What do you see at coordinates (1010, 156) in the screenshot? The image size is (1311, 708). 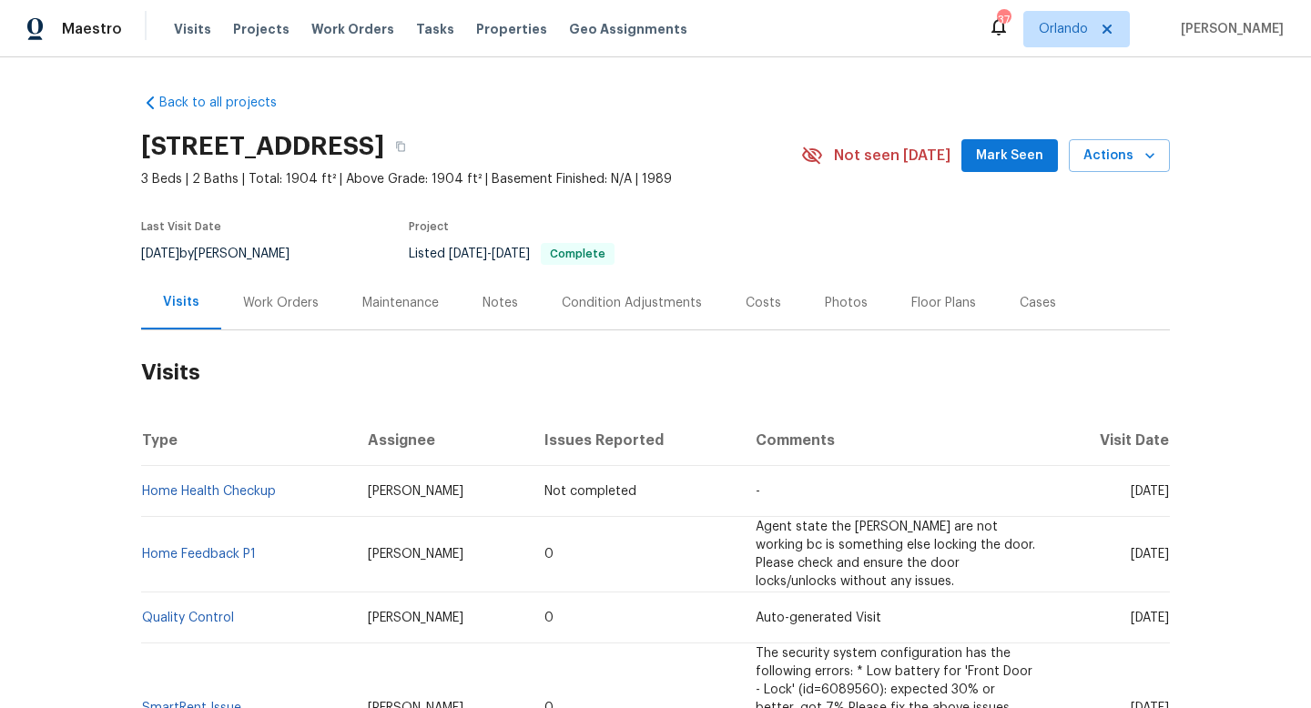 I see `button: Mark Seen` at bounding box center [1010, 156].